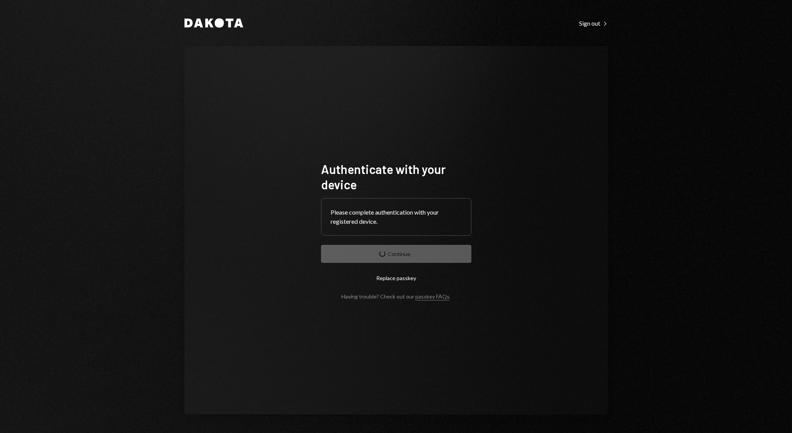 This screenshot has height=433, width=792. What do you see at coordinates (396, 217) in the screenshot?
I see `div: Please complete authentication with your registered device.` at bounding box center [396, 217].